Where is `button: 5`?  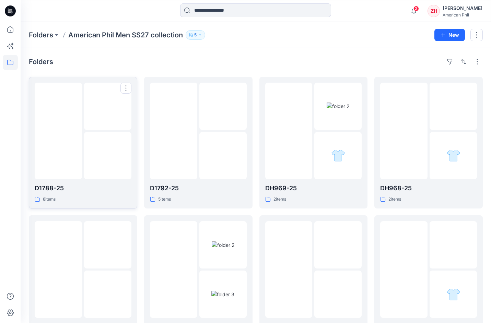
button: 5 is located at coordinates (195, 35).